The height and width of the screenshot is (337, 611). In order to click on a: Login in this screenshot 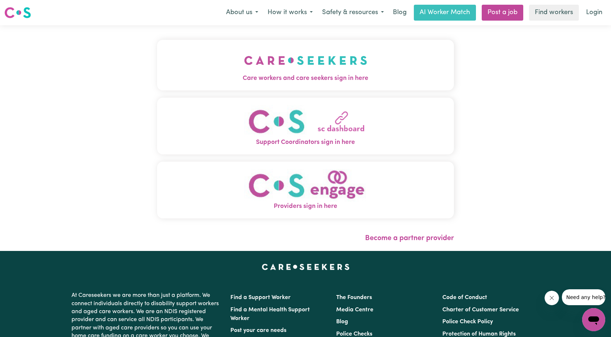, I will do `click(594, 13)`.